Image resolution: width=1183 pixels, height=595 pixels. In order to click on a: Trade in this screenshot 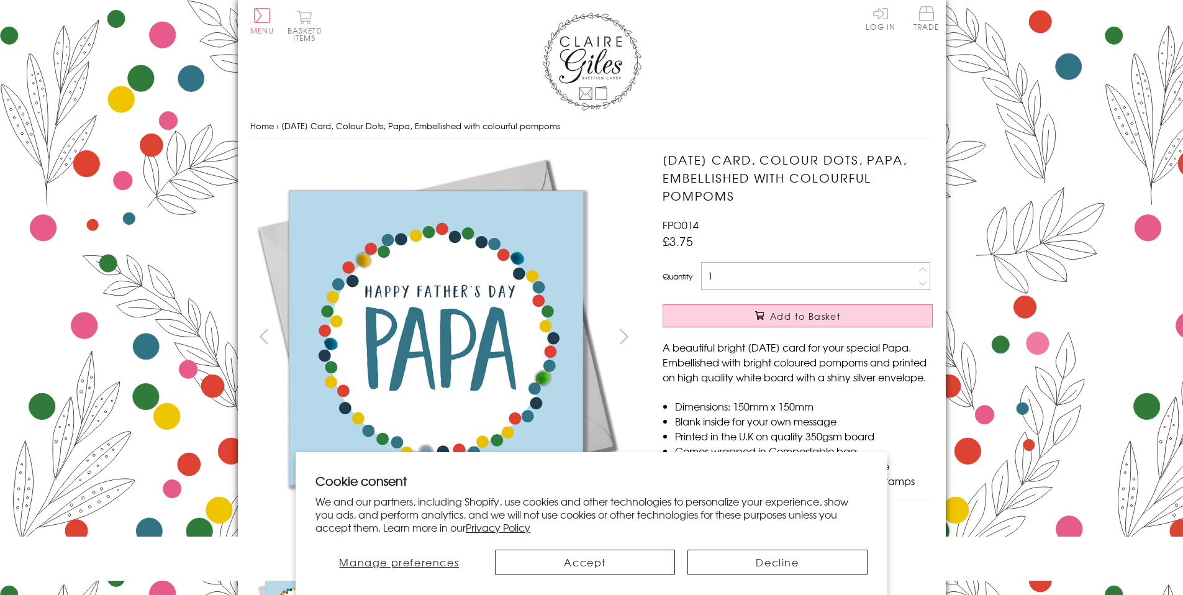, I will do `click(927, 19)`.